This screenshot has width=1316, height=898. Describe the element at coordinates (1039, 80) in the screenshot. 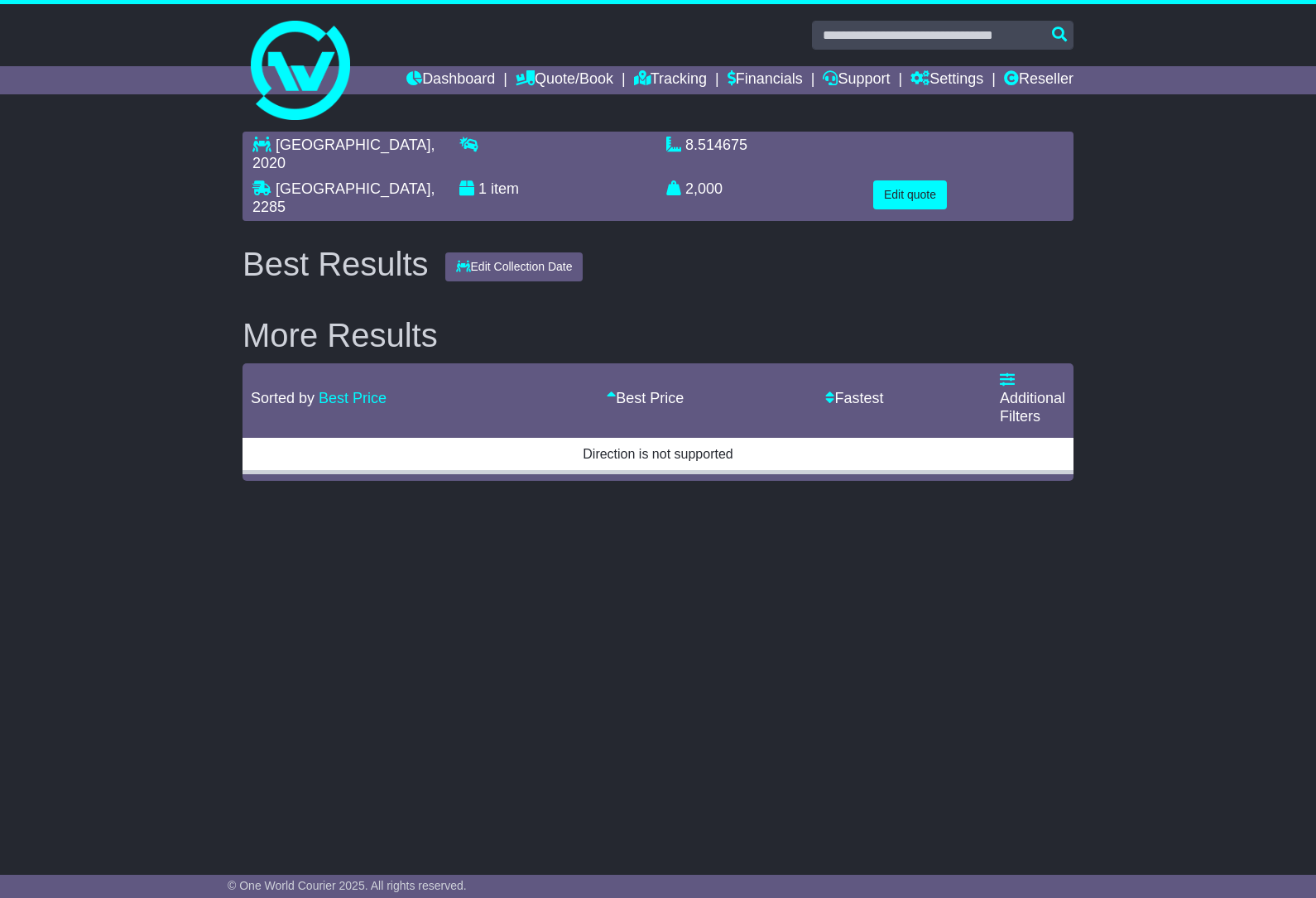

I see `a: Reseller` at that location.